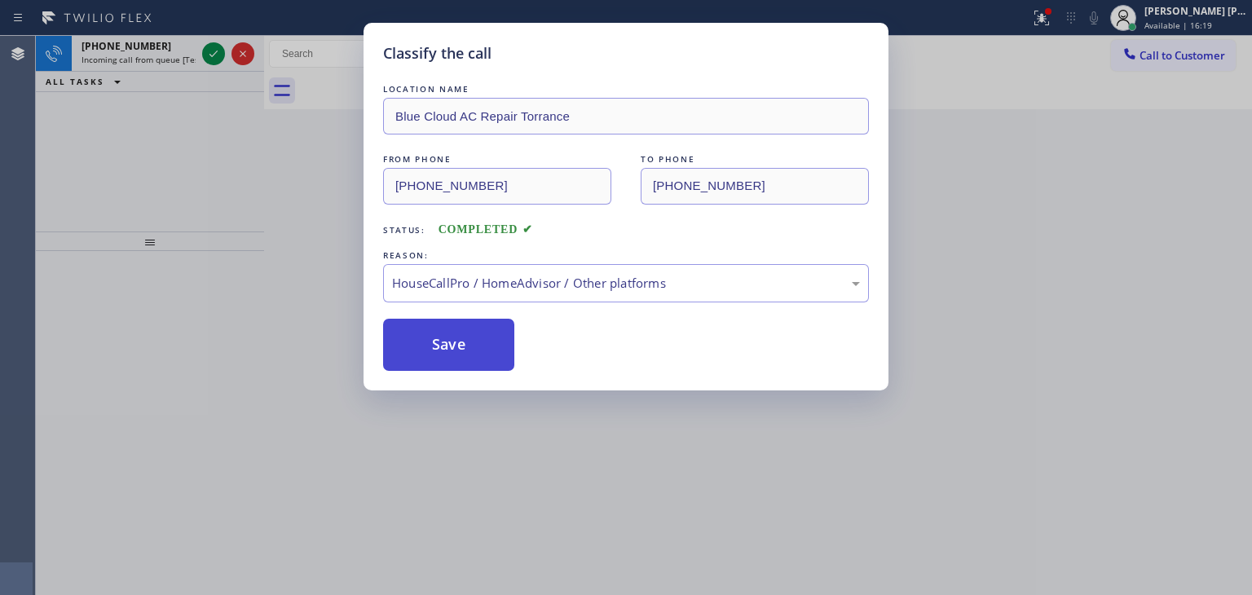  Describe the element at coordinates (626, 89) in the screenshot. I see `div: LOCATION NAME` at that location.